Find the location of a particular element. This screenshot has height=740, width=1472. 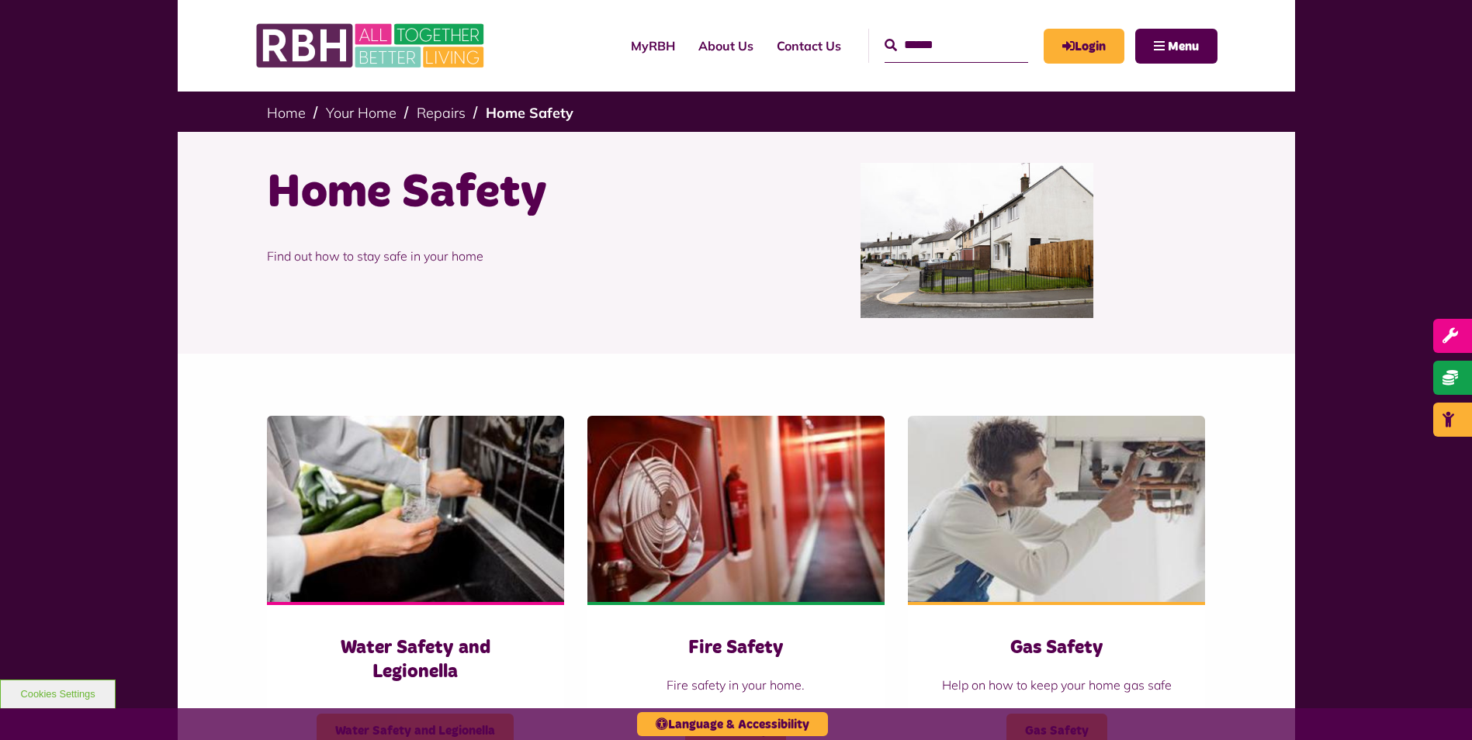

a: Contact Us is located at coordinates (809, 46).